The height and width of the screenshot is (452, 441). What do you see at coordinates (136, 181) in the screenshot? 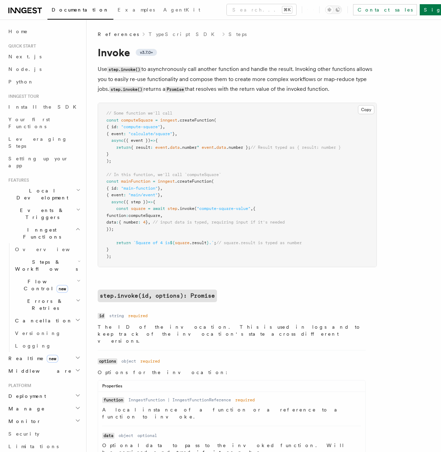
I see `span: mainFunction` at bounding box center [136, 181].